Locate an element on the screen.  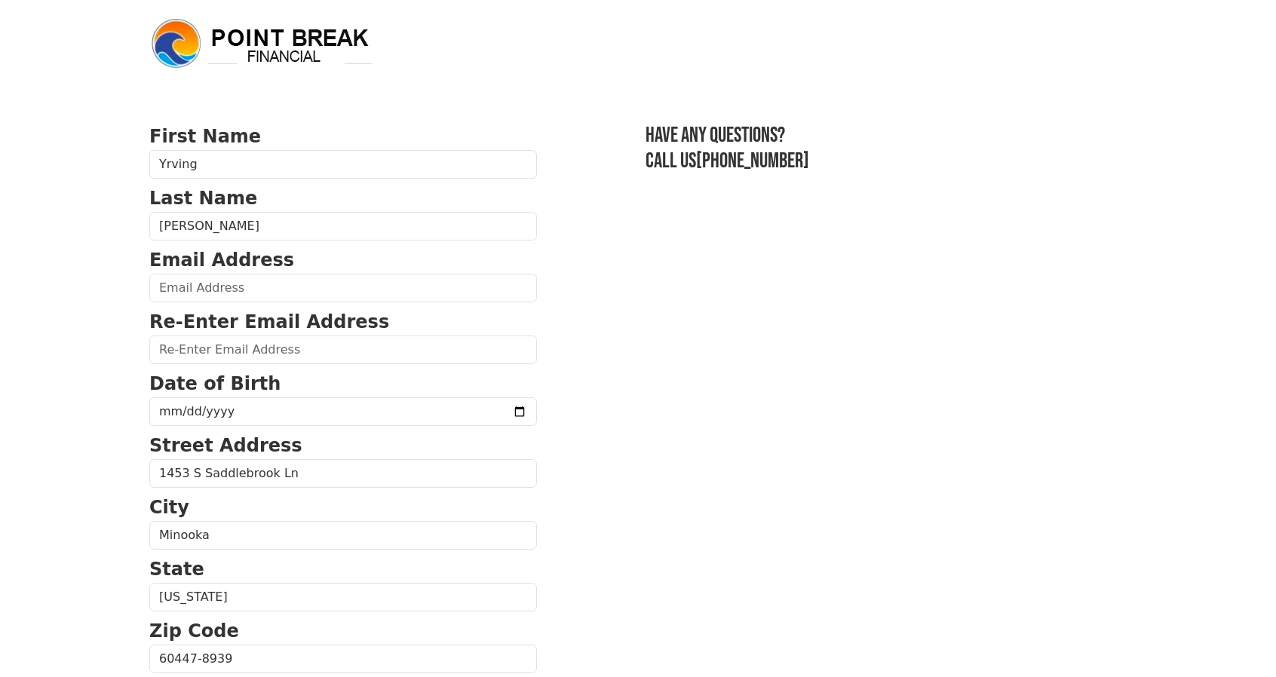
strong: Email Address is located at coordinates (222, 260).